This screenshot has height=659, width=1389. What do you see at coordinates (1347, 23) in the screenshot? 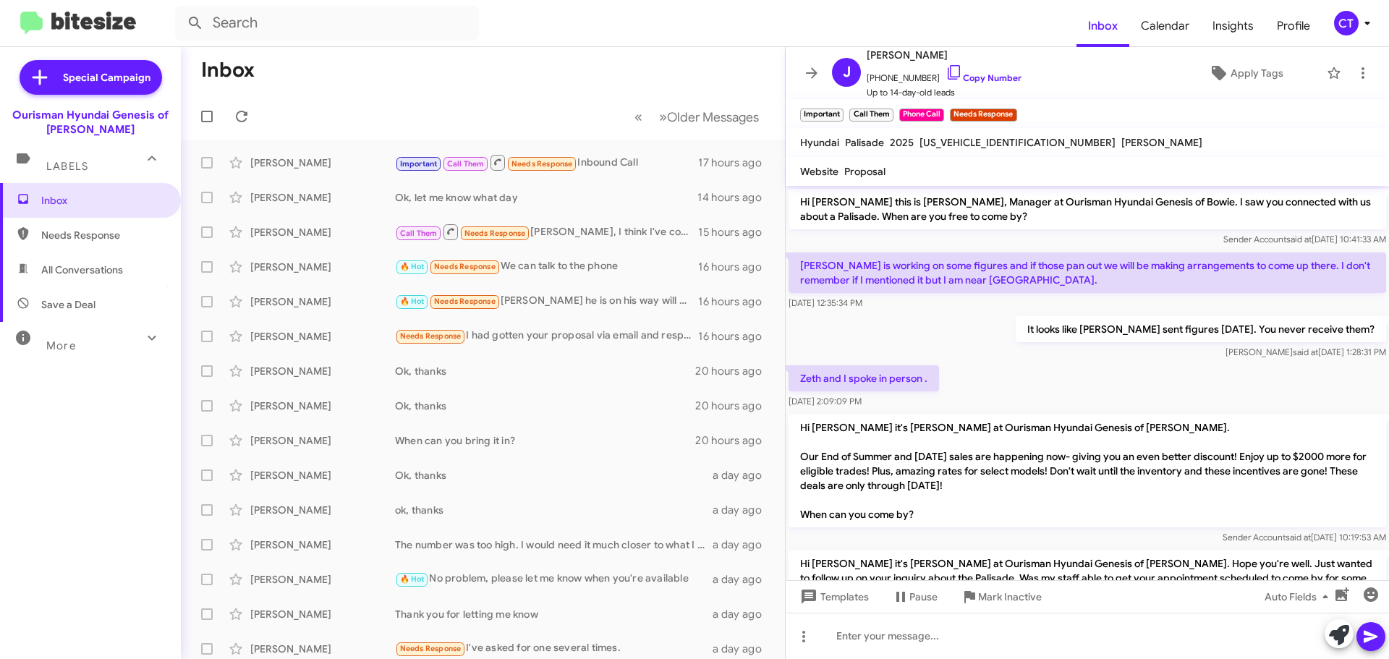
I see `div: CT` at bounding box center [1347, 23].